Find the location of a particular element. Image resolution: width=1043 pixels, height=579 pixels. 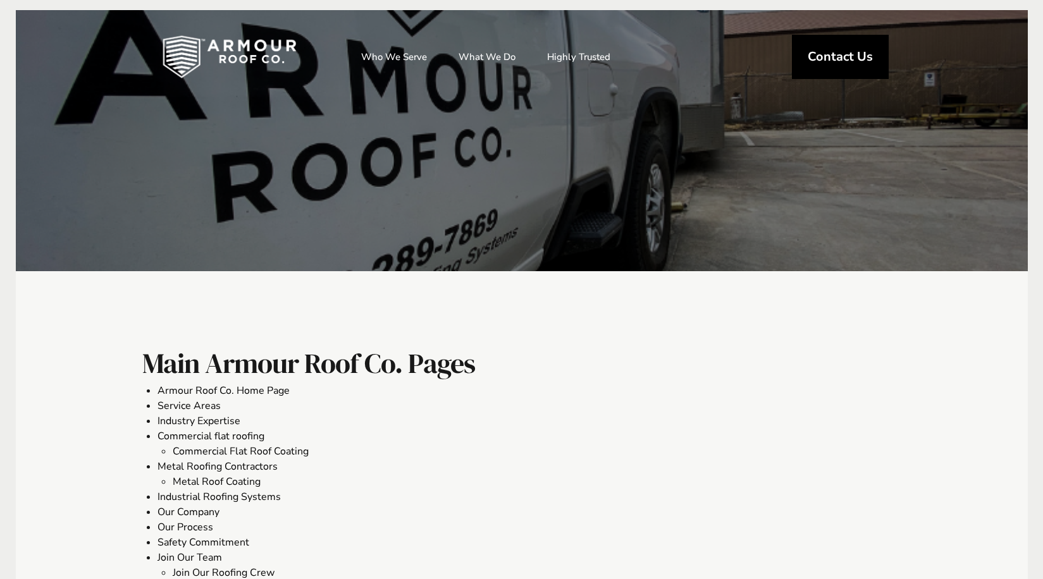

span: Contact Us is located at coordinates (840, 57).